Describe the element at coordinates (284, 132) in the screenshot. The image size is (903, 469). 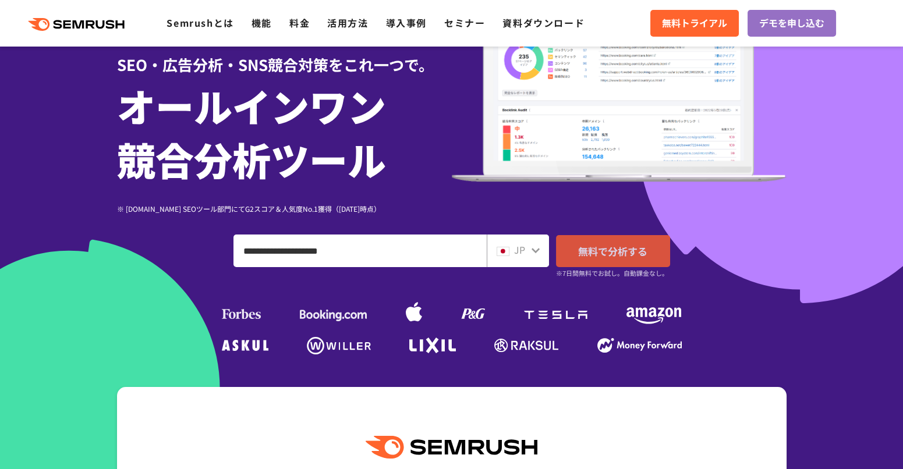
I see `h1: オールインワン 競合分析ツール` at that location.